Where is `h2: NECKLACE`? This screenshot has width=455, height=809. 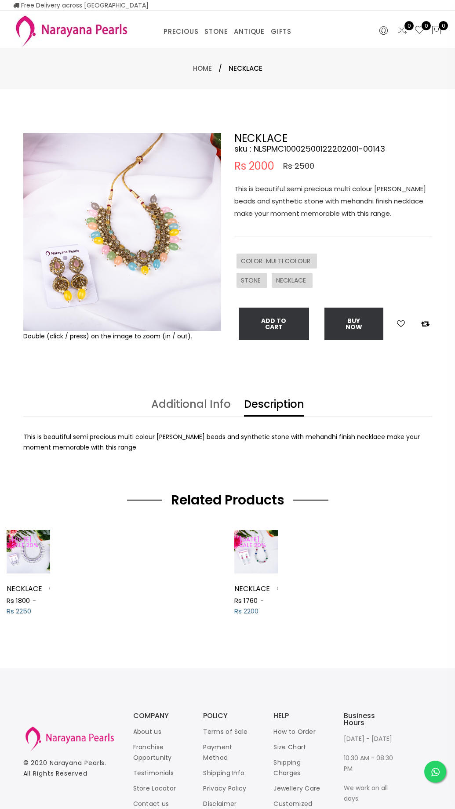
h2: NECKLACE is located at coordinates (333, 138).